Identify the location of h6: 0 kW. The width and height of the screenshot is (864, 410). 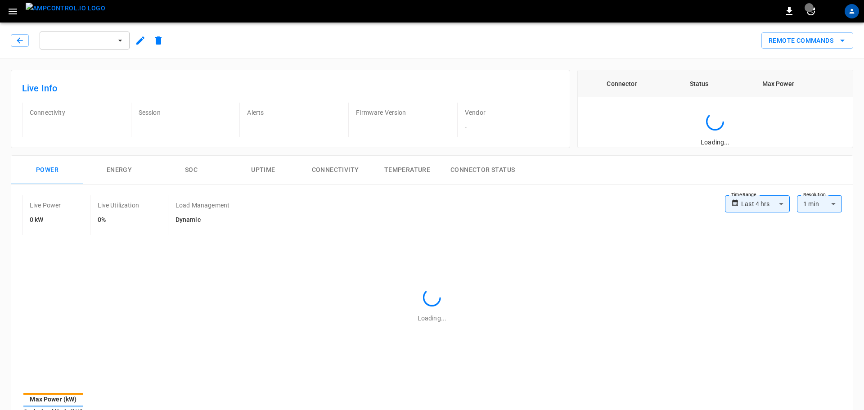
(45, 220).